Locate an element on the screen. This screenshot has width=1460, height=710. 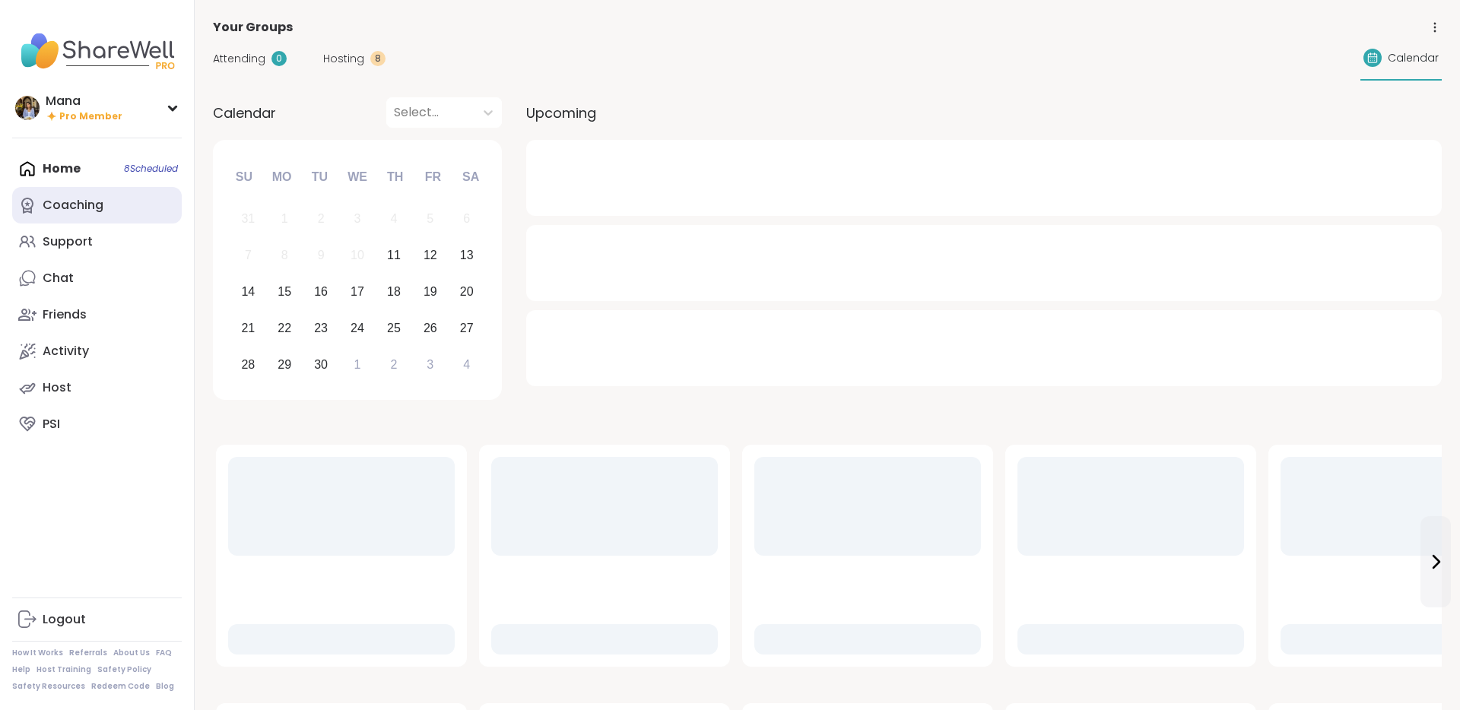
div: Choose Thursday, September 18th, 2025 is located at coordinates (394, 292).